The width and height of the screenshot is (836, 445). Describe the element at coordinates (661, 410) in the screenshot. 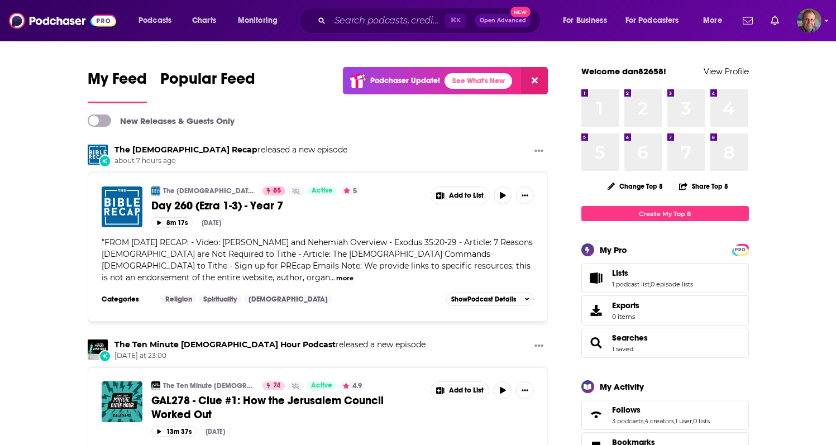

I see `a: Follows` at that location.